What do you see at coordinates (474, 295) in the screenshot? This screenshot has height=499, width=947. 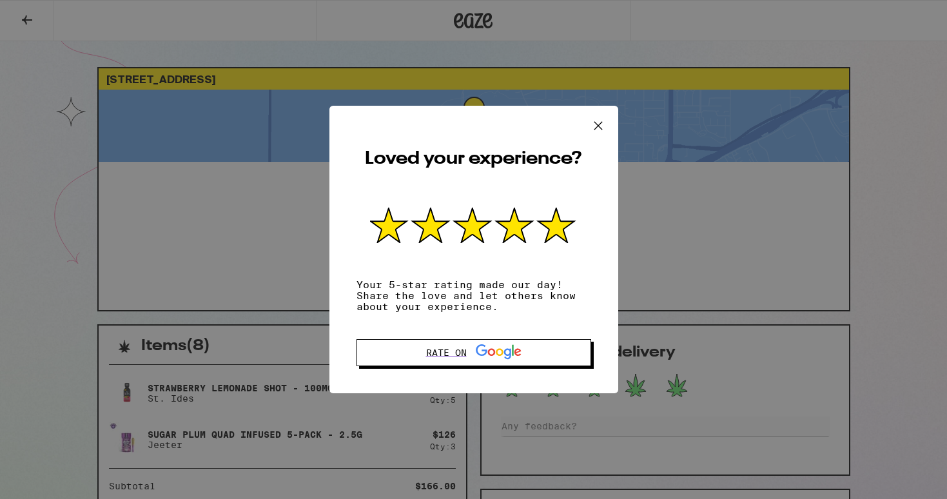 I see `p: Your 5-star rating made our day! Share the love and let others know about your experience.` at bounding box center [474, 295].